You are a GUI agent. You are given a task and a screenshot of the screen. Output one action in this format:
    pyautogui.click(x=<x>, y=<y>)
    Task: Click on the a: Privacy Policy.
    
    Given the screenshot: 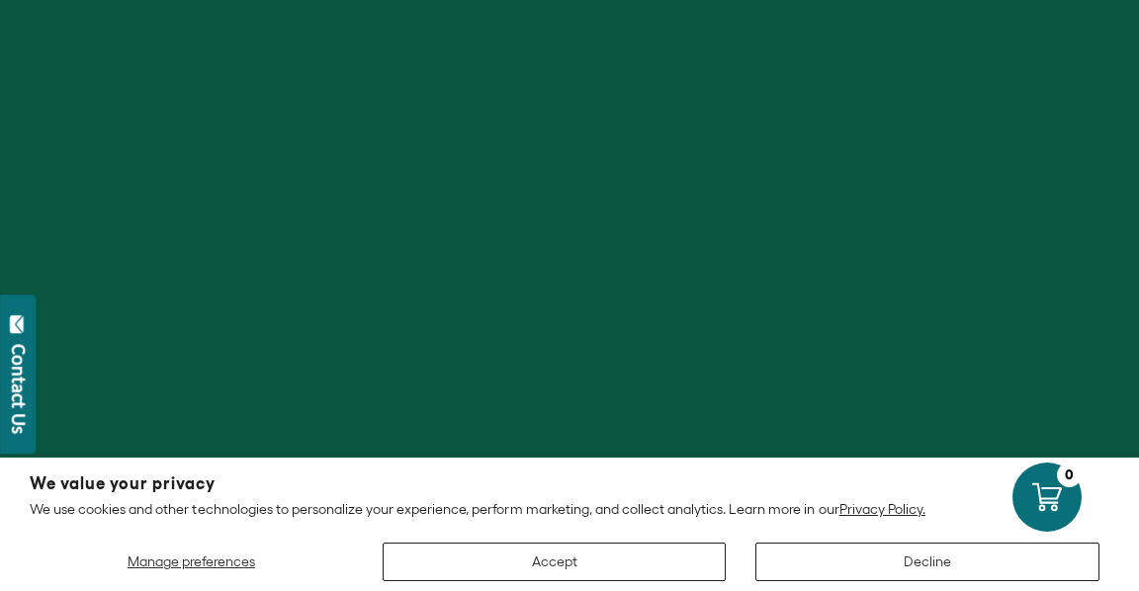 What is the action you would take?
    pyautogui.click(x=882, y=509)
    